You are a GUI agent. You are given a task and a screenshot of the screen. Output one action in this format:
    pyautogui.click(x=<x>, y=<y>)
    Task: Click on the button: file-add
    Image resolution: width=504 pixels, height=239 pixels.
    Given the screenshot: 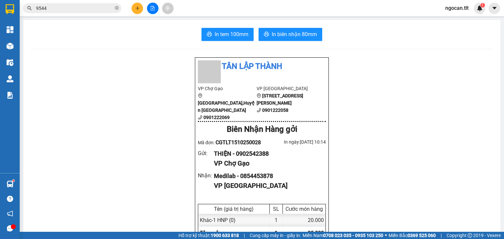 What is the action you would take?
    pyautogui.click(x=153, y=8)
    